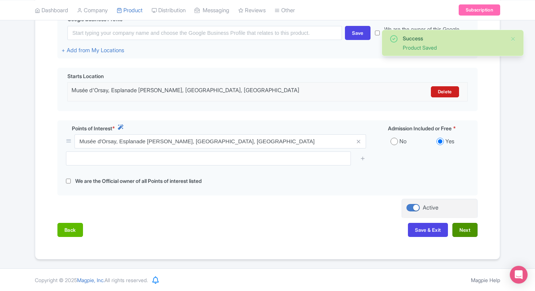  I want to click on input: Start typing your company name and choose the Google Business Profile that relates to this product., so click(204, 33).